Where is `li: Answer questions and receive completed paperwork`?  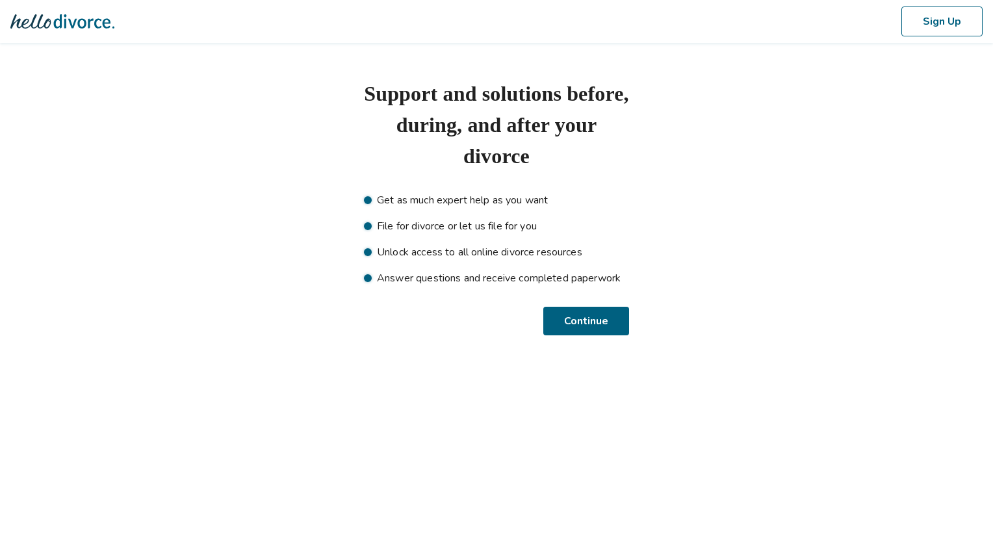
li: Answer questions and receive completed paperwork is located at coordinates (496, 278).